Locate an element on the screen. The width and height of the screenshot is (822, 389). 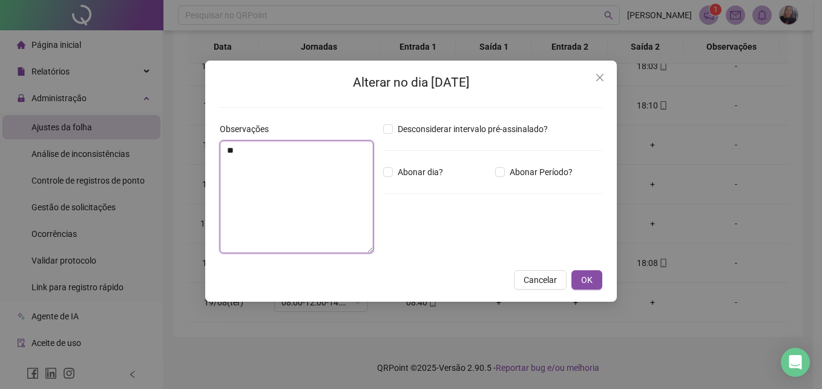
label: Observações is located at coordinates (248, 129).